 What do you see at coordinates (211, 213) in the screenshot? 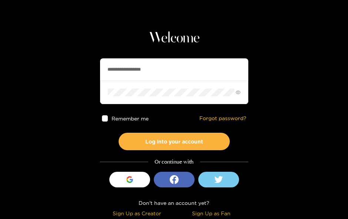
I see `div: Sign Up as Fan` at bounding box center [211, 213].